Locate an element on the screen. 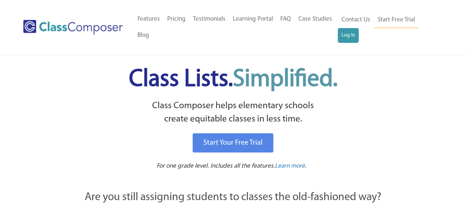 Image resolution: width=466 pixels, height=216 pixels. a: FAQ is located at coordinates (286, 19).